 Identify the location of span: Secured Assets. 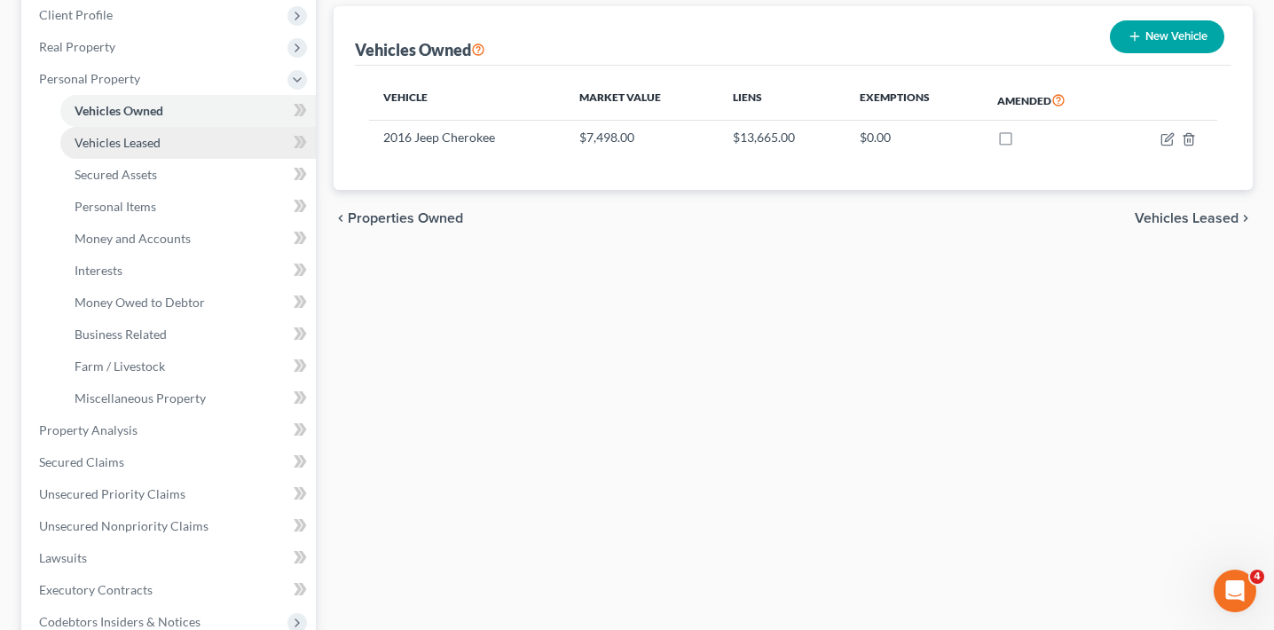
(115, 174).